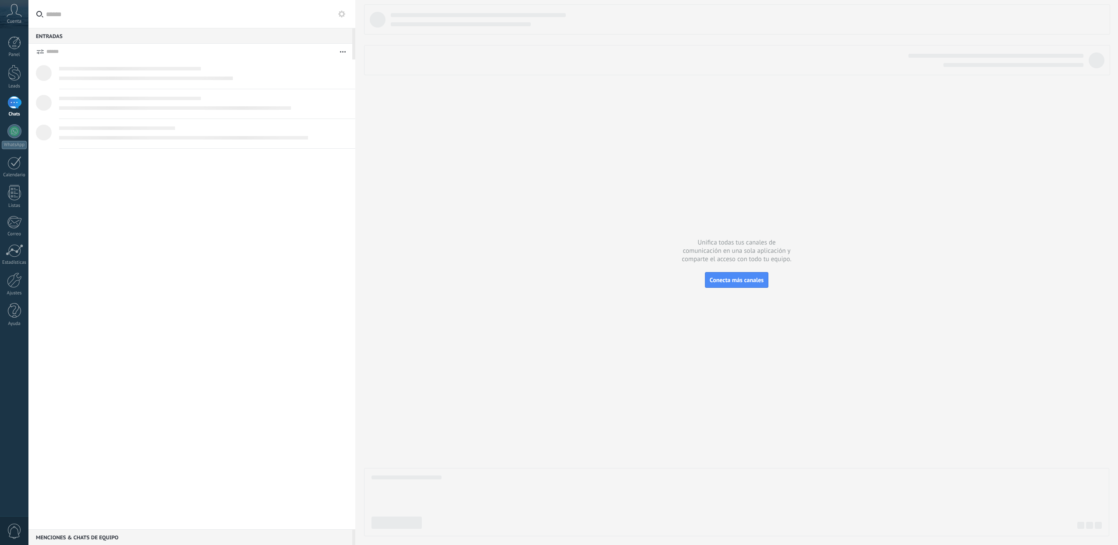 This screenshot has height=545, width=1118. I want to click on div: Ayuda, so click(14, 324).